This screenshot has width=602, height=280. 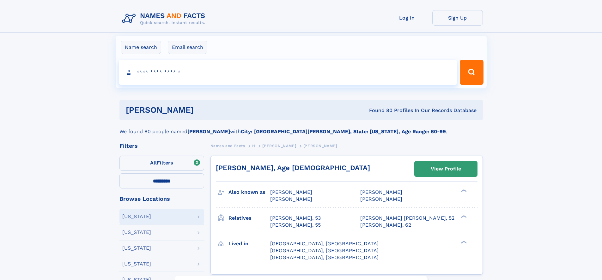 What do you see at coordinates (162, 199) in the screenshot?
I see `div: Browse Locations` at bounding box center [162, 199].